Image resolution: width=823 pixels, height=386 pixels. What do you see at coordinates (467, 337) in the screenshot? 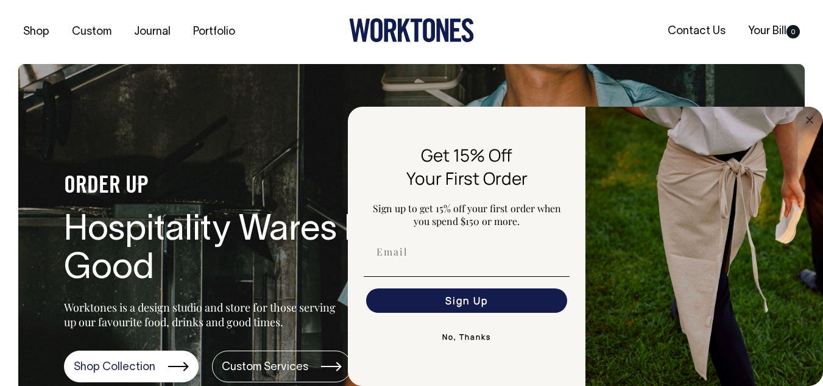
I see `button: No, Thanks` at bounding box center [467, 337].